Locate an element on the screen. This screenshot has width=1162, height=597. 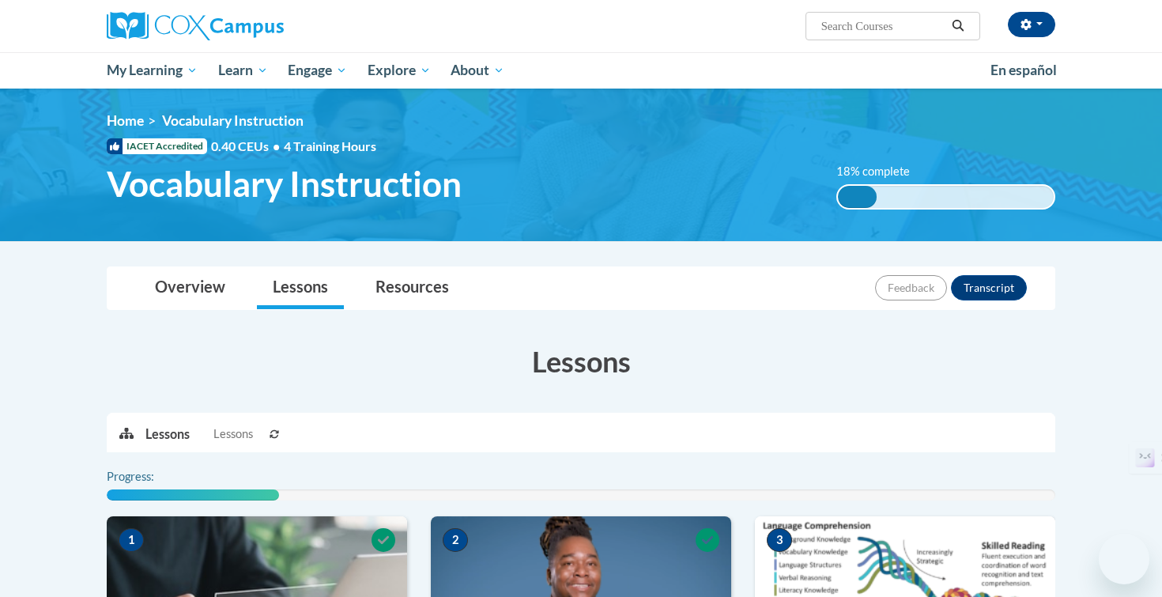
a: Engage is located at coordinates (317, 70).